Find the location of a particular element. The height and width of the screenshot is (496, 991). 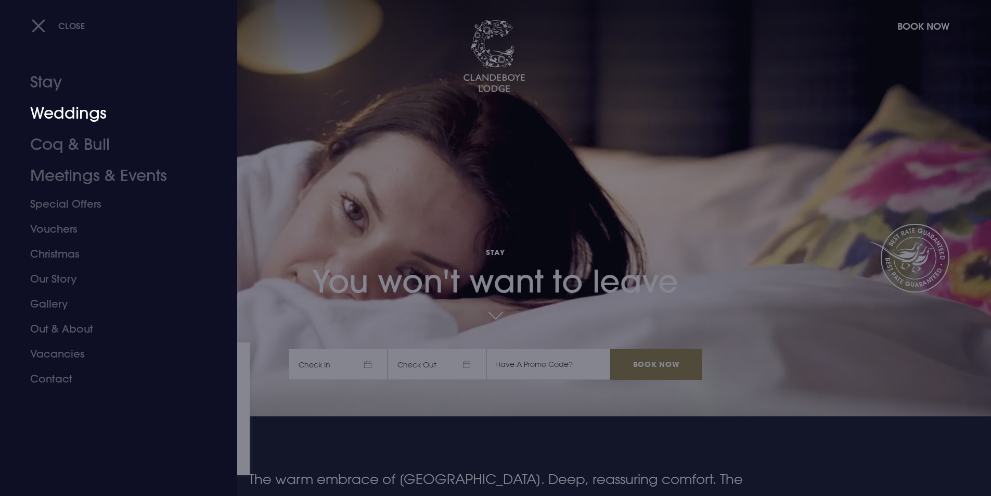

a: Weddings is located at coordinates (112, 113).